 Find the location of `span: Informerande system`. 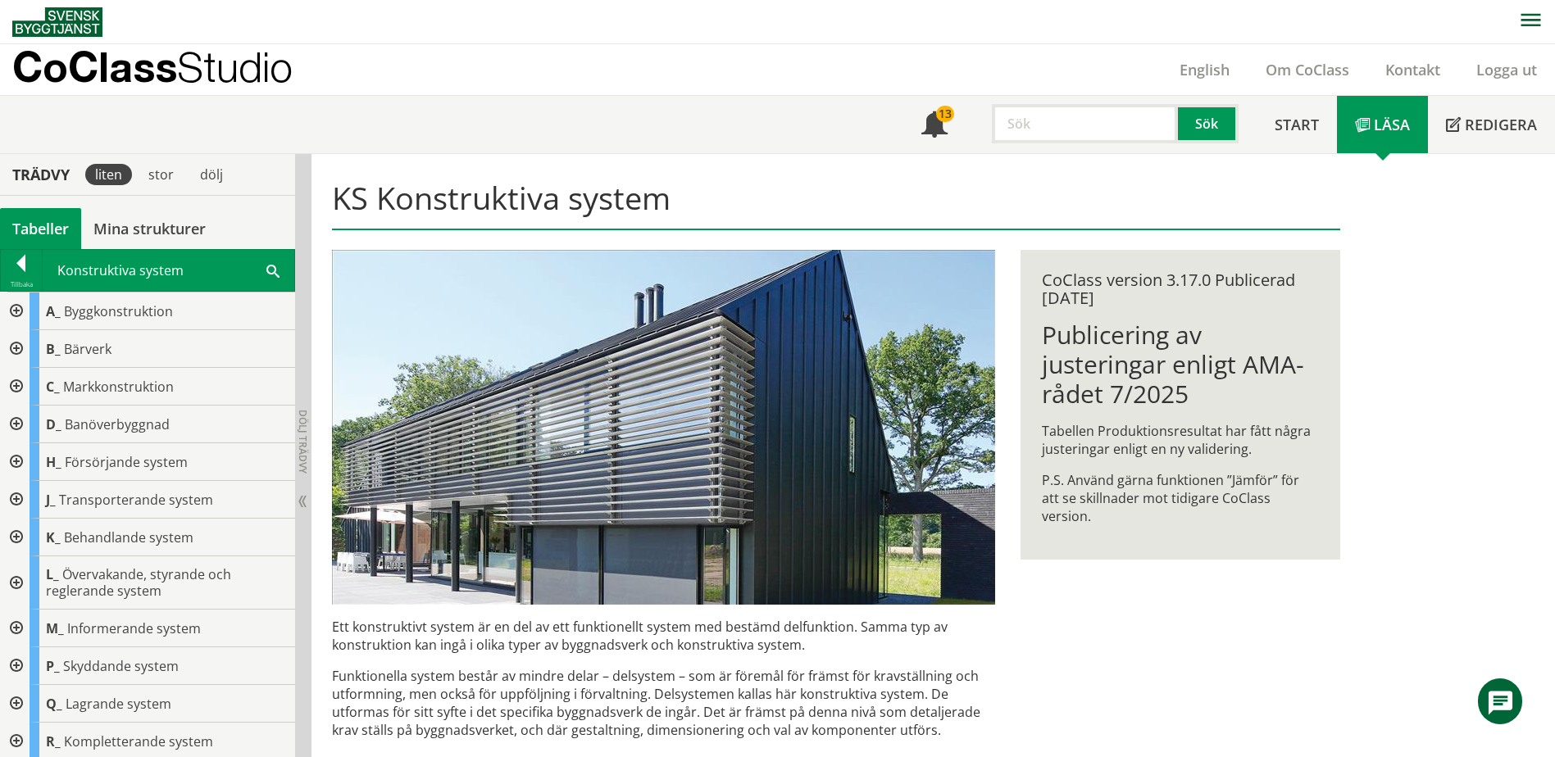

span: Informerande system is located at coordinates (134, 629).